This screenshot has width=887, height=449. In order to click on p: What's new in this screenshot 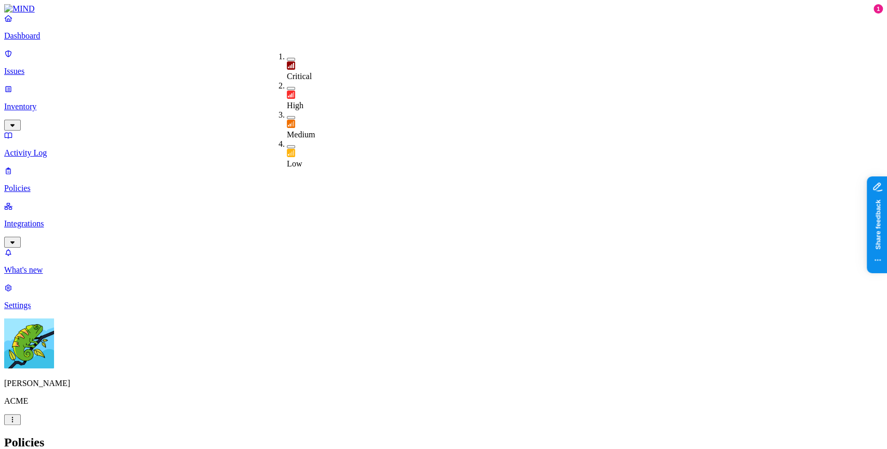, I will do `click(443, 270)`.